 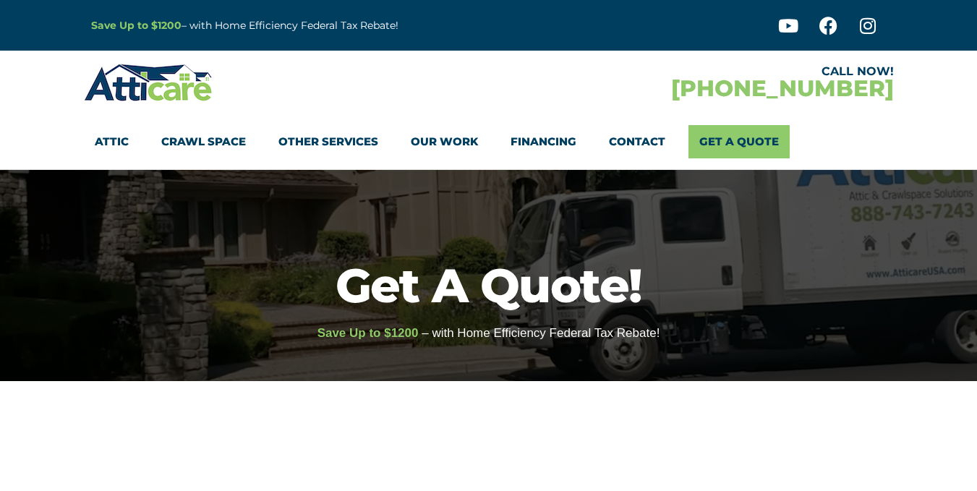 I want to click on div: CALL NOW!, so click(x=691, y=72).